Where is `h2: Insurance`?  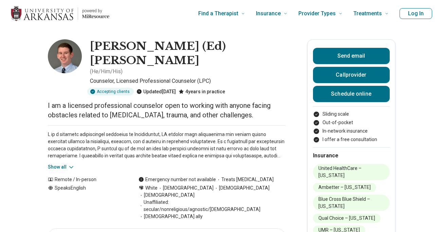 h2: Insurance is located at coordinates (351, 156).